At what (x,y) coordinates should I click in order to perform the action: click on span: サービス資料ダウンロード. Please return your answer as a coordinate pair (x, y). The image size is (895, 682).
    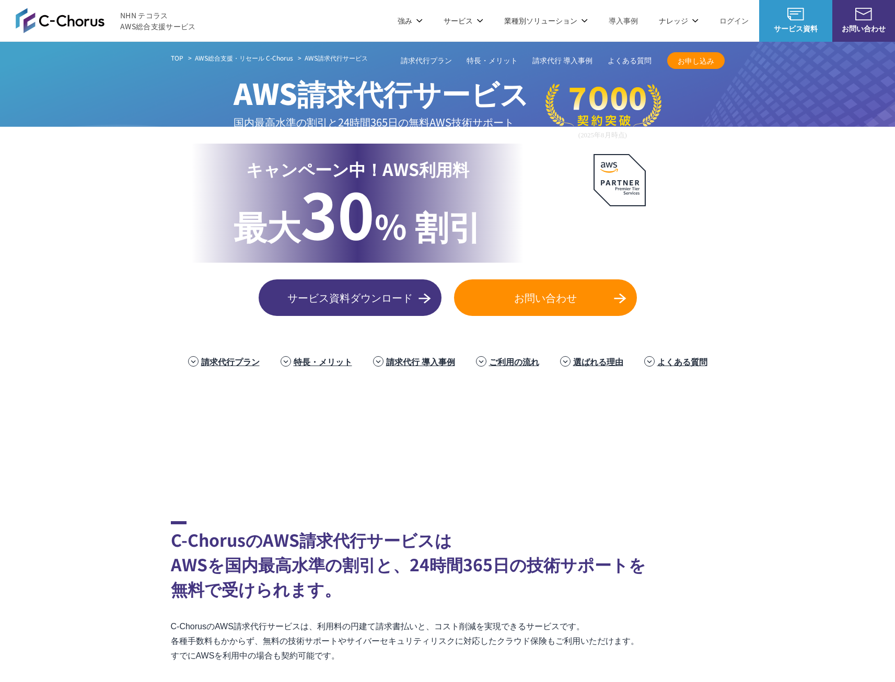
    Looking at the image, I should click on (350, 298).